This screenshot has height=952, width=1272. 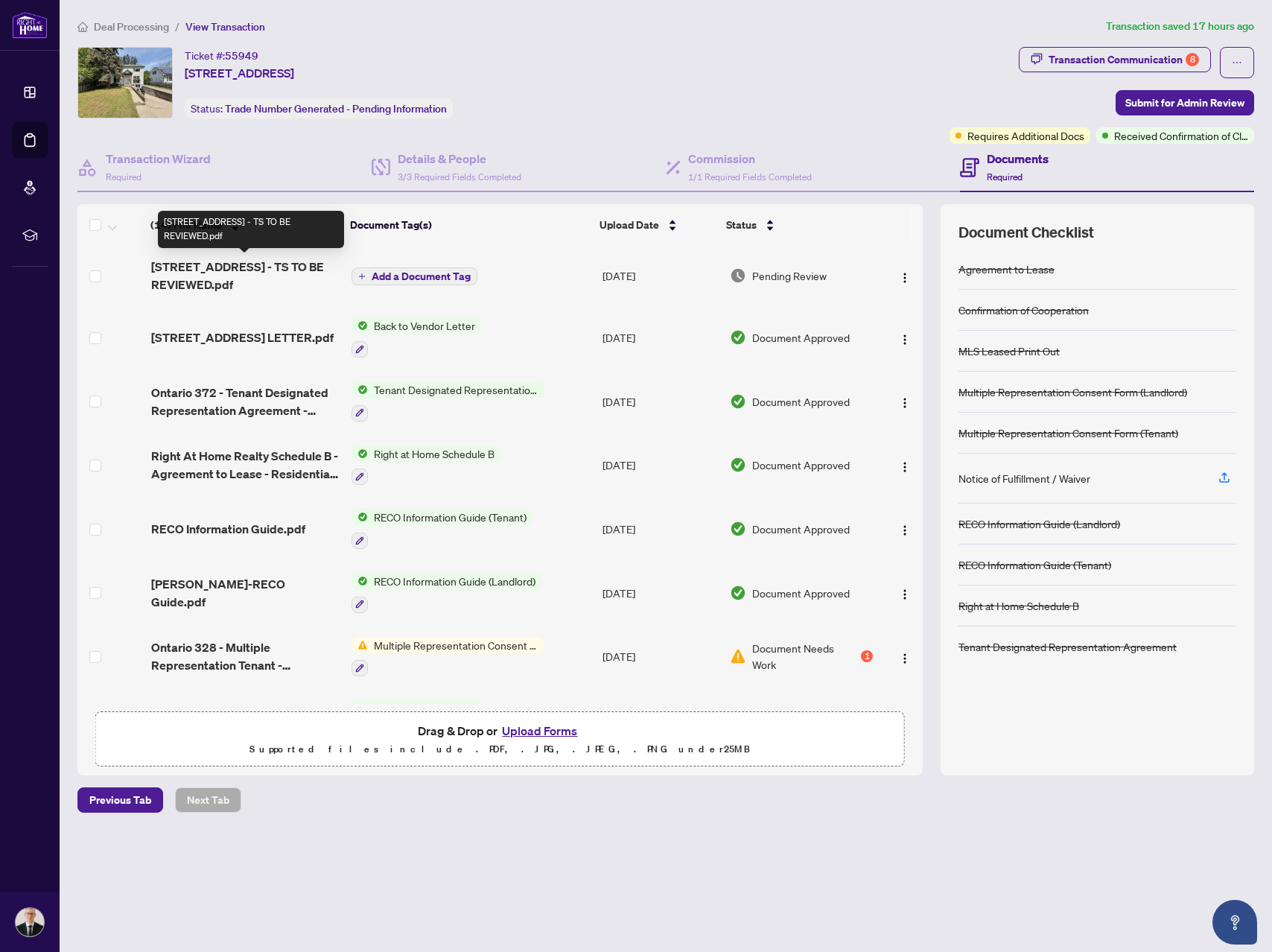 What do you see at coordinates (468, 225) in the screenshot?
I see `th: Document Tag(s)` at bounding box center [468, 225].